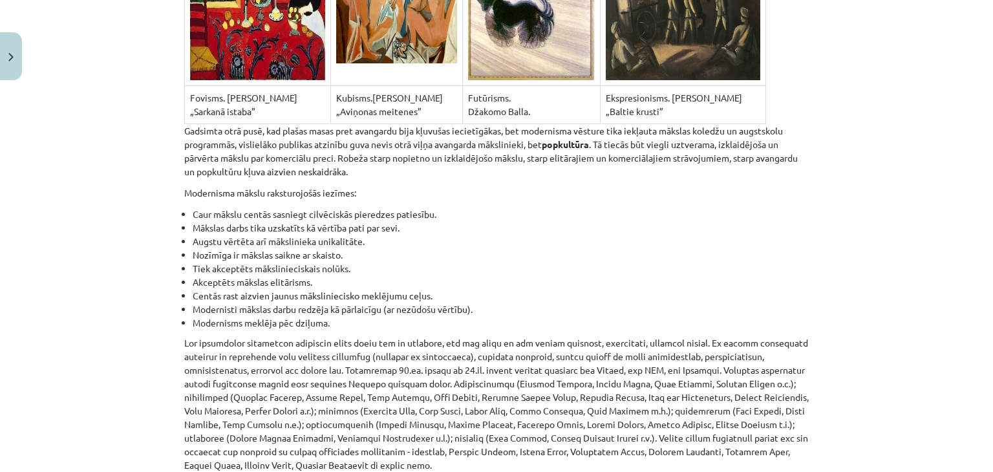 Image resolution: width=993 pixels, height=472 pixels. I want to click on li: Mākslas darbs tika uzskatīts kā vērtība pati par sevi., so click(501, 228).